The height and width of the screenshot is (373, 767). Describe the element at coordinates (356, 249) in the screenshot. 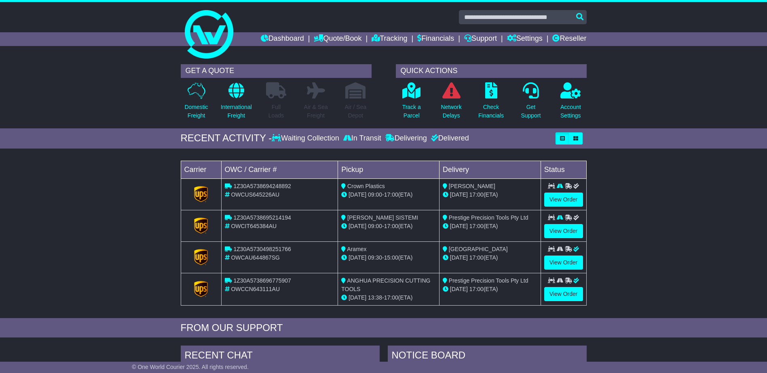

I see `span: Aramex` at that location.